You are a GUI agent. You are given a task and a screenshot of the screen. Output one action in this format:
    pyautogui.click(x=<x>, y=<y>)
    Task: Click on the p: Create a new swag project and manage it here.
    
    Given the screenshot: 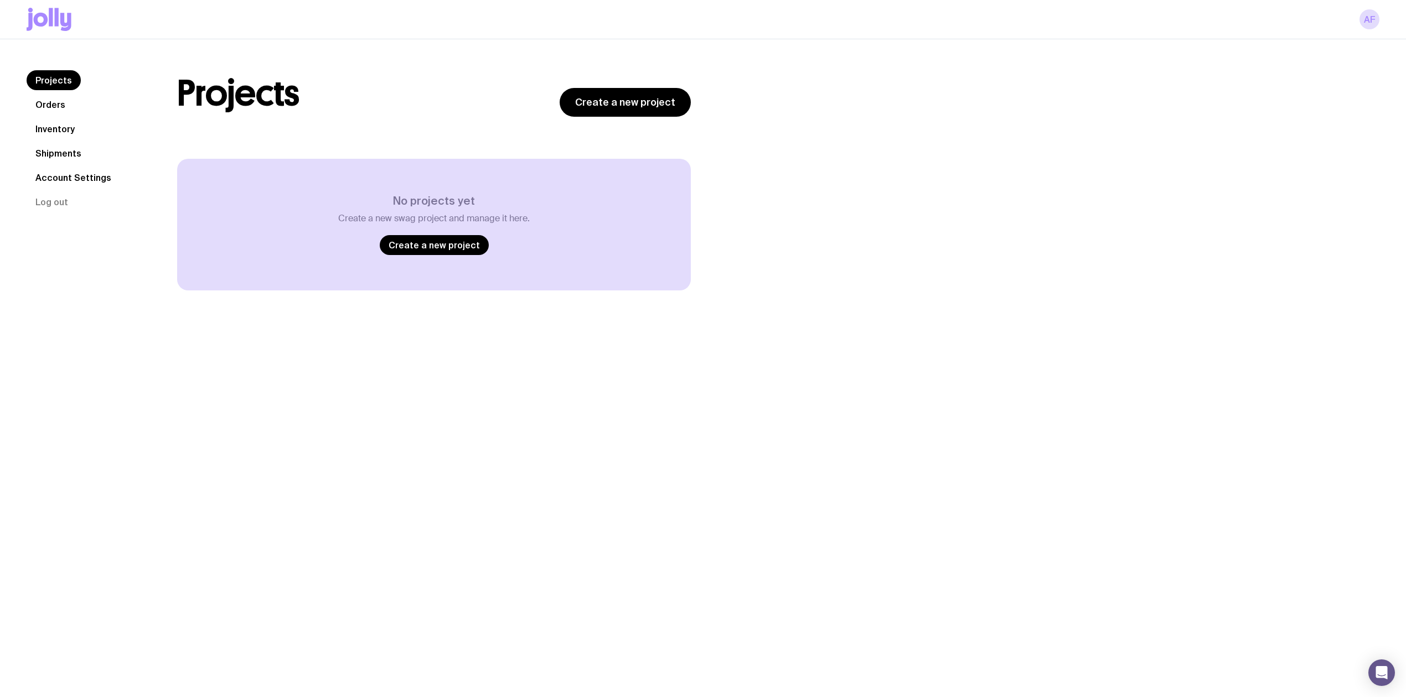 What is the action you would take?
    pyautogui.click(x=434, y=219)
    